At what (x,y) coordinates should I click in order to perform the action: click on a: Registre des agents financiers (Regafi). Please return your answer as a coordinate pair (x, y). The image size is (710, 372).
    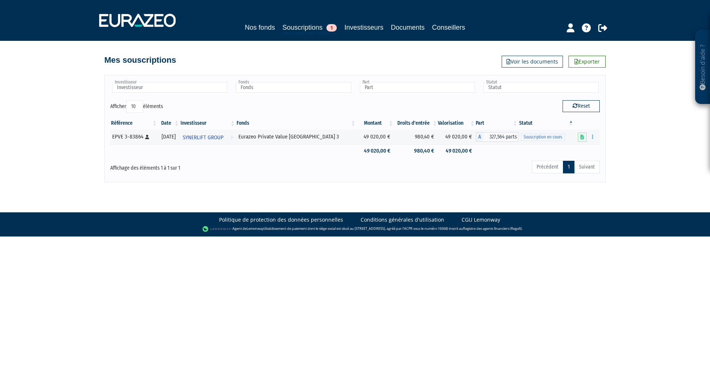
    Looking at the image, I should click on (492, 228).